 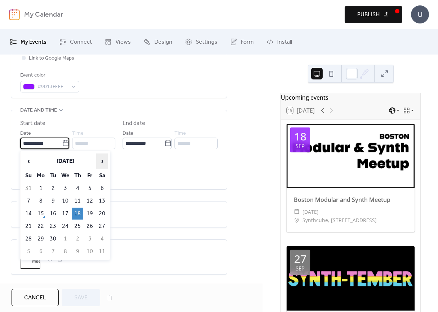 I want to click on span: Form, so click(x=248, y=42).